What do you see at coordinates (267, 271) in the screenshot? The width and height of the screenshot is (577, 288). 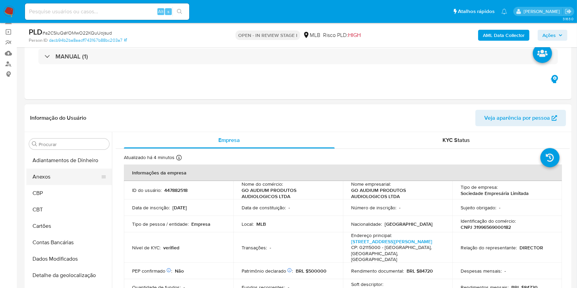 I see `p: Patrimônio declarado :` at bounding box center [267, 271].